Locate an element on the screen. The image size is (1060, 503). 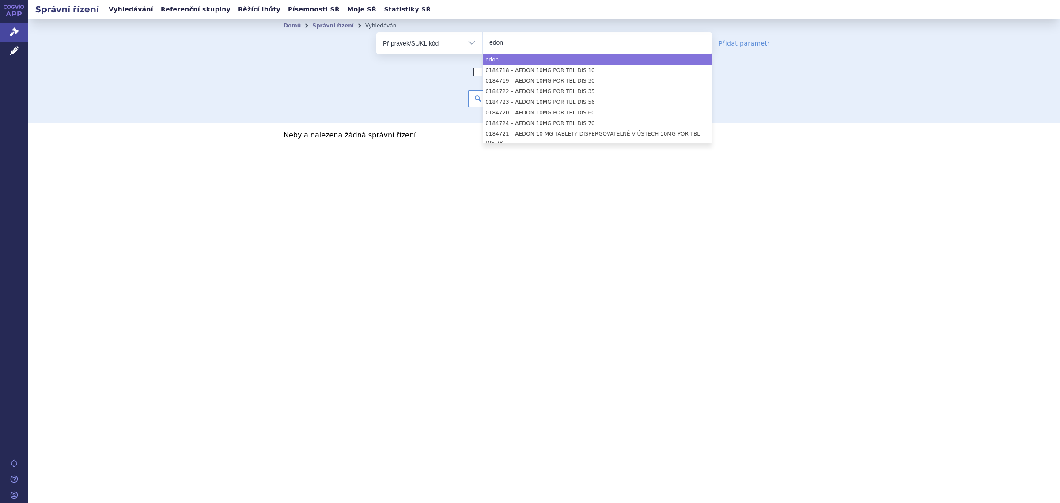
li: Vyhledávání is located at coordinates (388, 26).